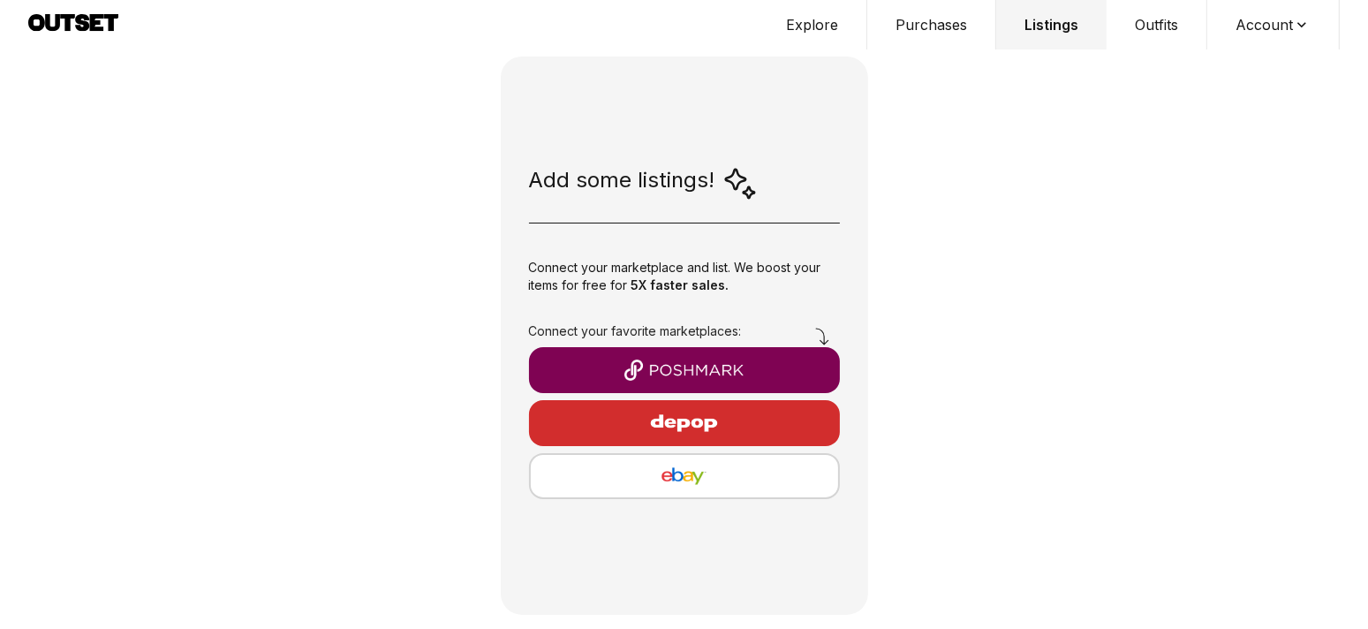  What do you see at coordinates (684, 370) in the screenshot?
I see `button: Poshmark logo` at bounding box center [684, 370].